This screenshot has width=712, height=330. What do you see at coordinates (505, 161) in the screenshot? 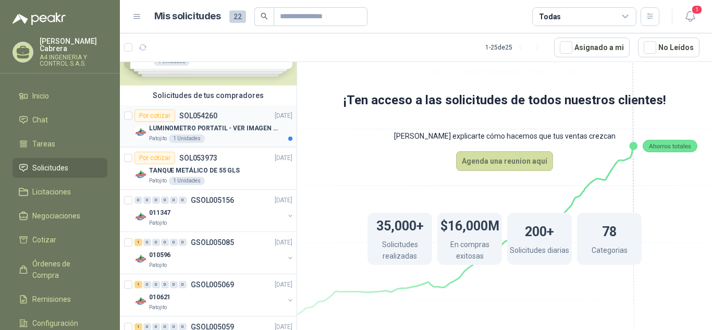
I see `a: Agenda una reunion aquí` at bounding box center [505, 161].